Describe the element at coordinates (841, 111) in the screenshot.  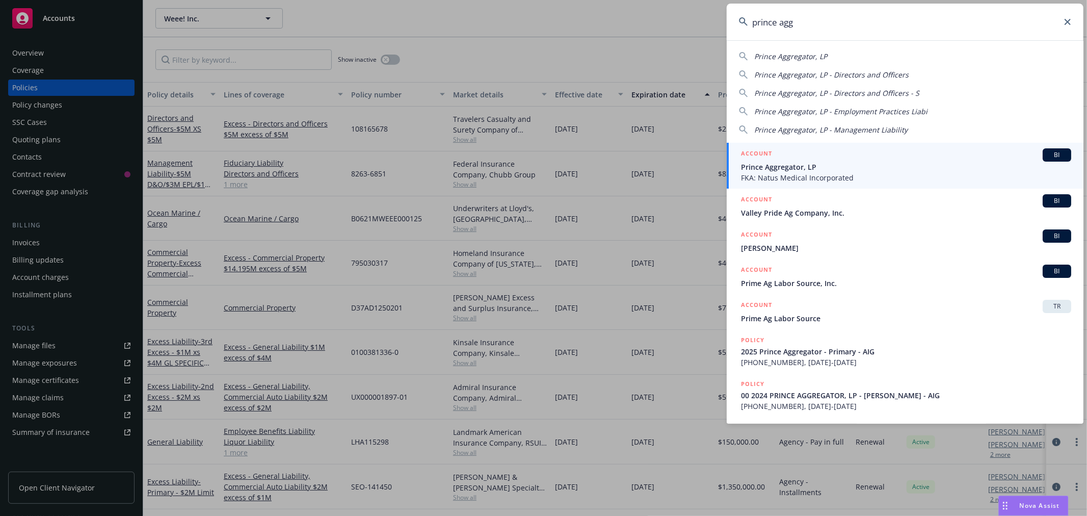
I see `span: Prince Aggregator, LP - Employment Practices Liabi` at that location.